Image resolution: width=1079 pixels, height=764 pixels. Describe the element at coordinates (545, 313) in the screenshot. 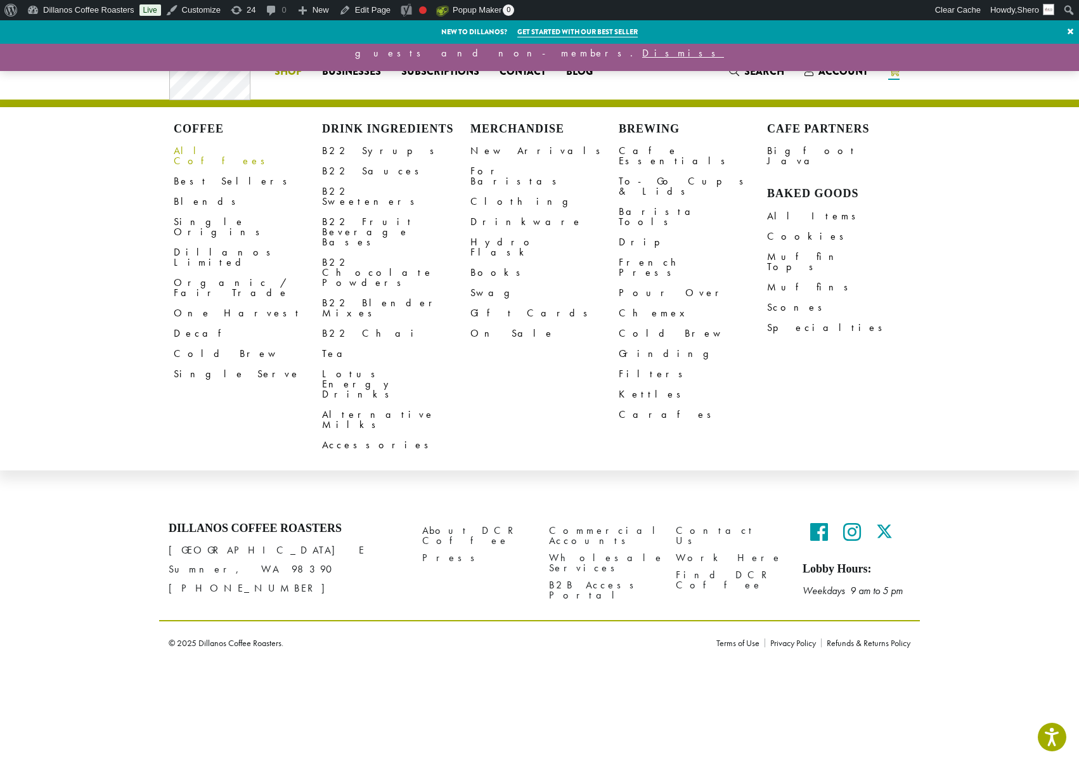

I see `a: Gift Cards` at that location.